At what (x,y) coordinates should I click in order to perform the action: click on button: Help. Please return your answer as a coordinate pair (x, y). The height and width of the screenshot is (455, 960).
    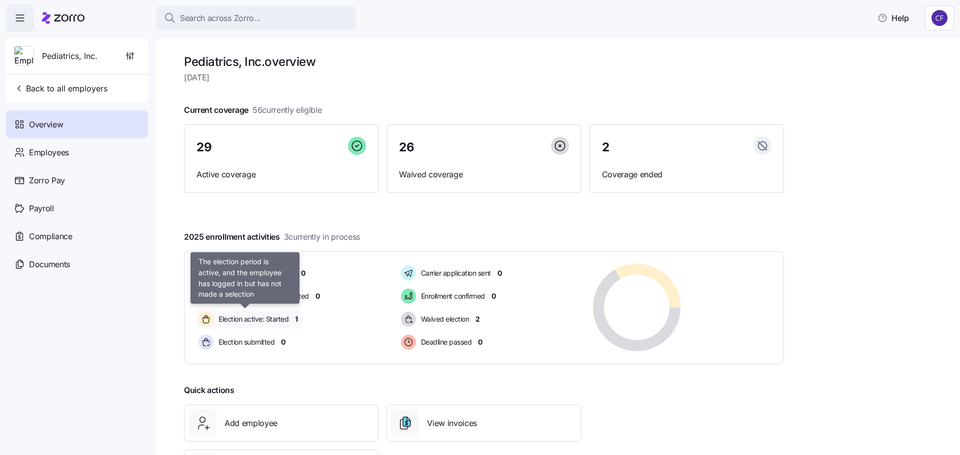
    Looking at the image, I should click on (893, 18).